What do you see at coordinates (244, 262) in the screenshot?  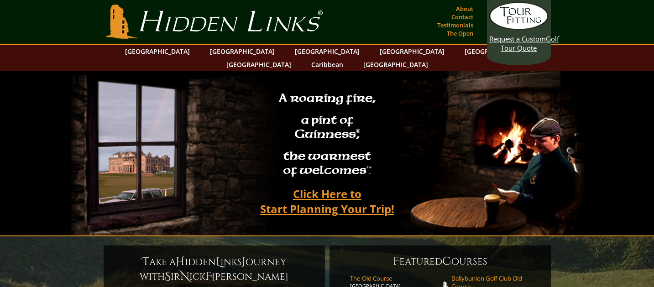 I see `span: J` at bounding box center [244, 262].